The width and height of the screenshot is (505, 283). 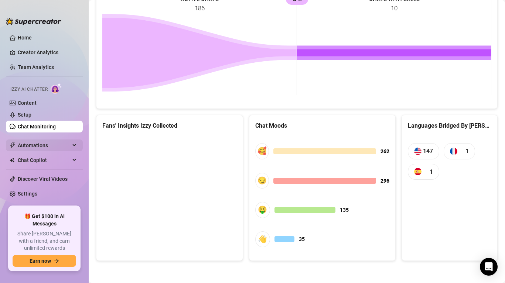 What do you see at coordinates (27, 103) in the screenshot?
I see `a: Content` at bounding box center [27, 103].